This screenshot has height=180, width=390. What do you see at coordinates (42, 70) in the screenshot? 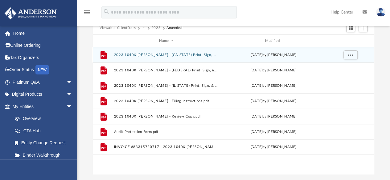
I see `div: NEW` at bounding box center [42, 70].